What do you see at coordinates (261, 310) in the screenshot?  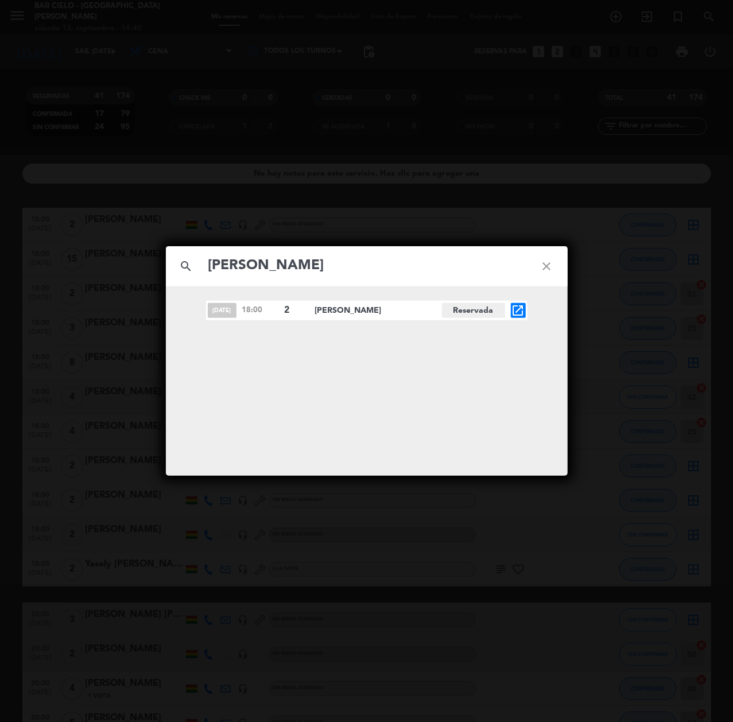 I see `span: 18:00` at bounding box center [261, 310].